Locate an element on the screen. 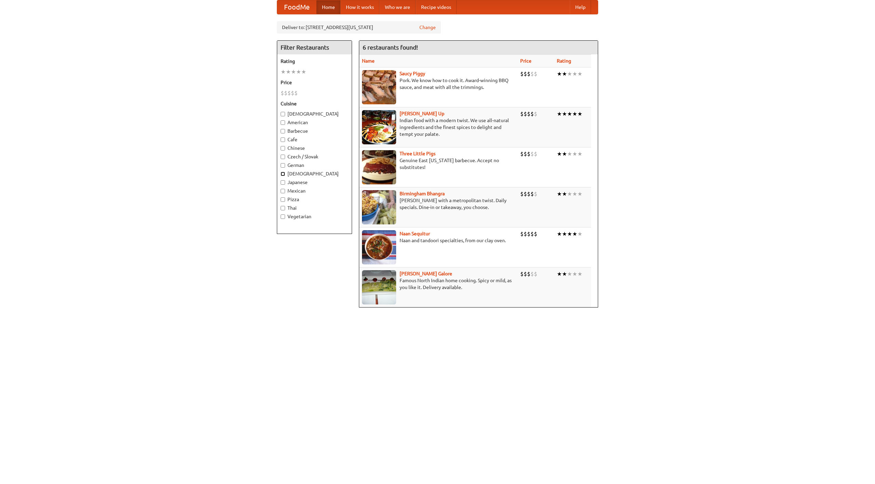 The image size is (875, 484). b: Naan Sequitur is located at coordinates (415, 234).